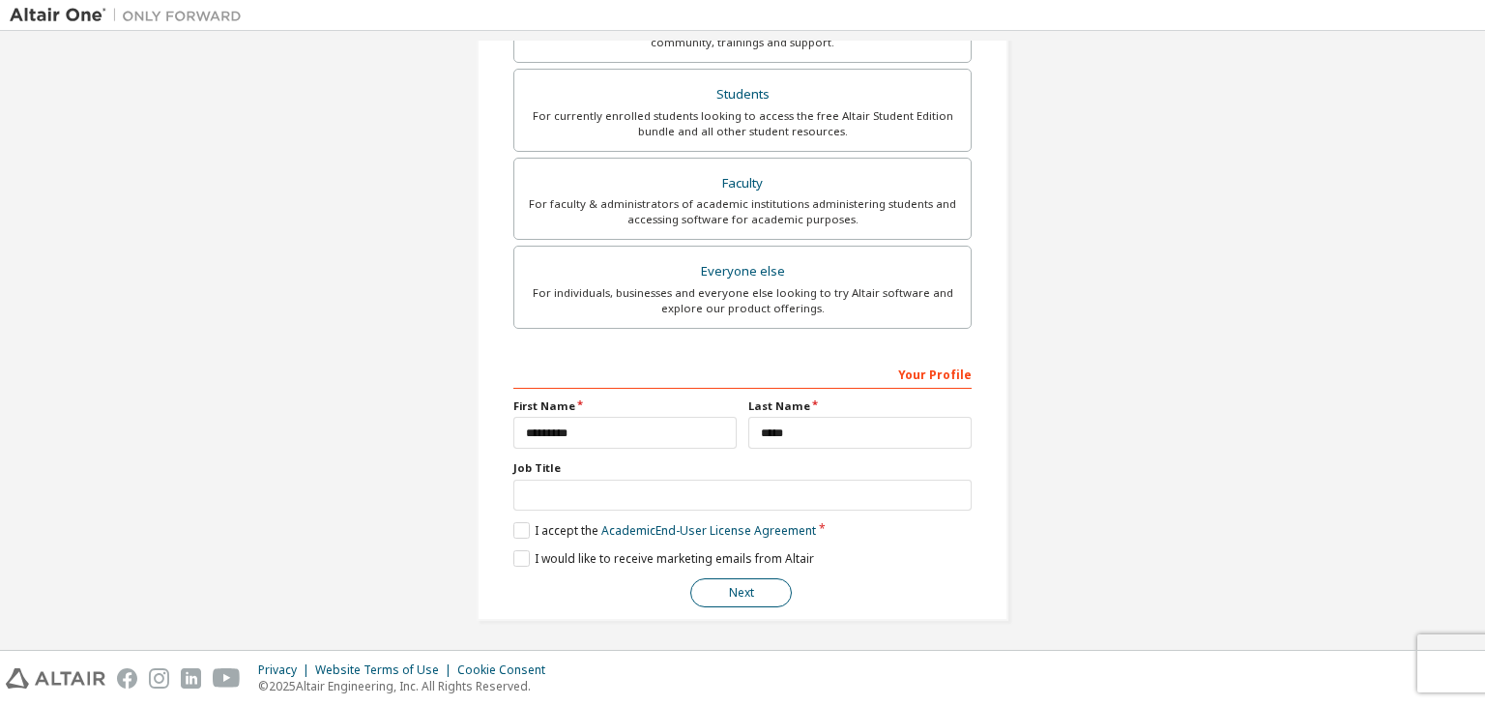 The width and height of the screenshot is (1485, 706). I want to click on label: I accept the, so click(664, 530).